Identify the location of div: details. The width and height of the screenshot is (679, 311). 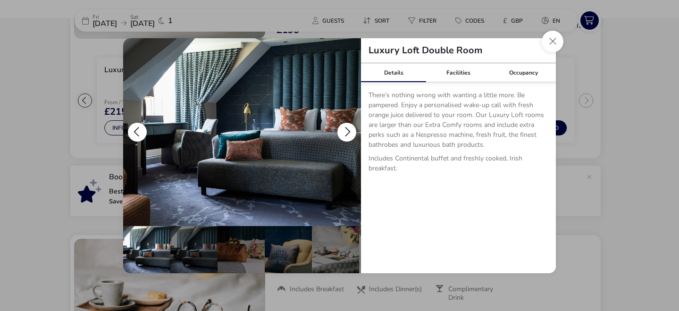
(339, 156).